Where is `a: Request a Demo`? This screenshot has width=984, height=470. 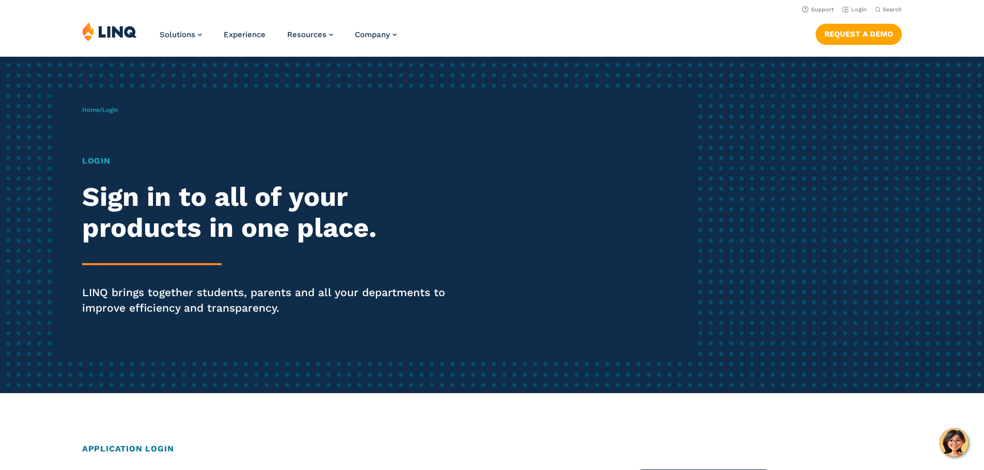 a: Request a Demo is located at coordinates (858, 34).